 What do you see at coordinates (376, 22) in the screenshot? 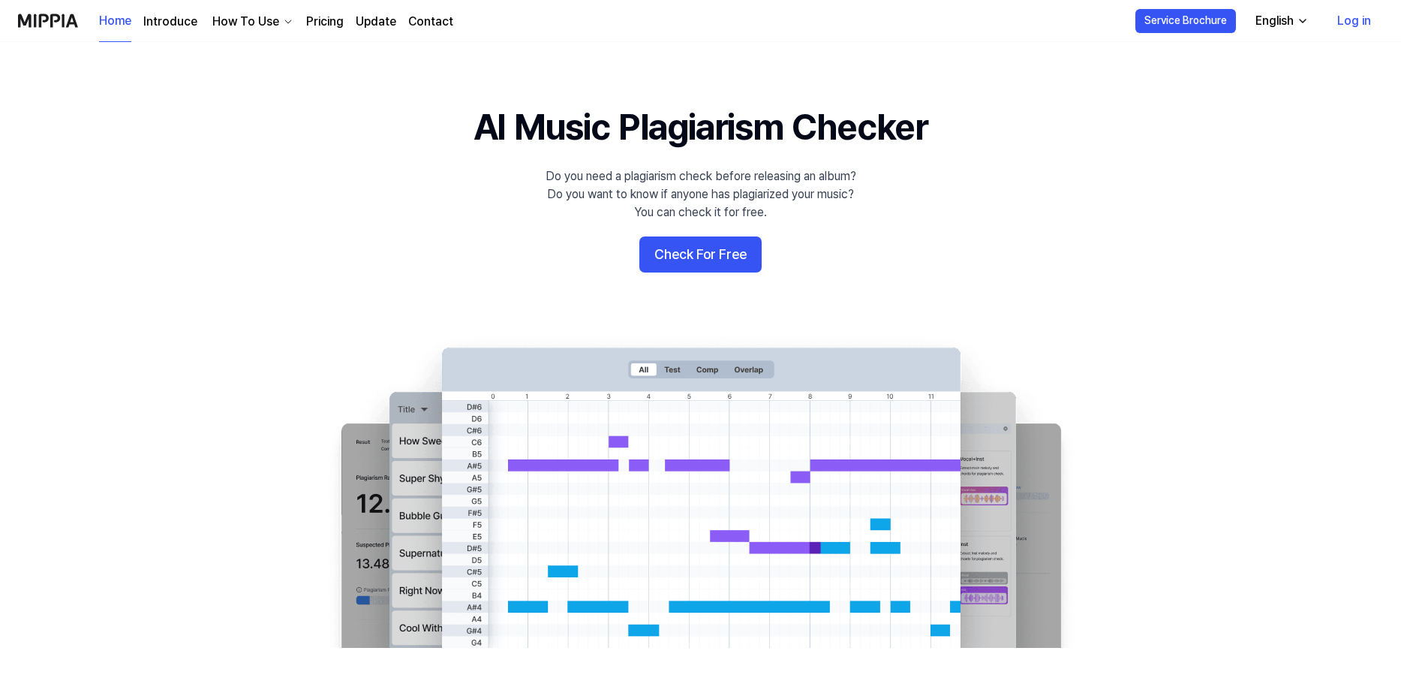
I see `a: Update` at bounding box center [376, 22].